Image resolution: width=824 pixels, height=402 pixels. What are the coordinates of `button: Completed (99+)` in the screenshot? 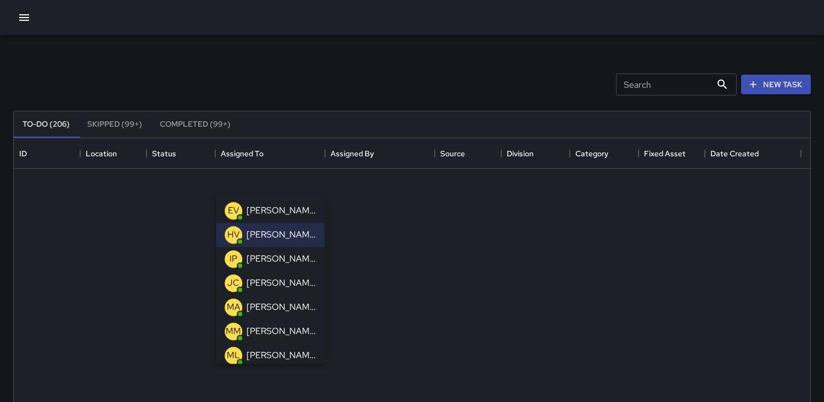 It's located at (195, 125).